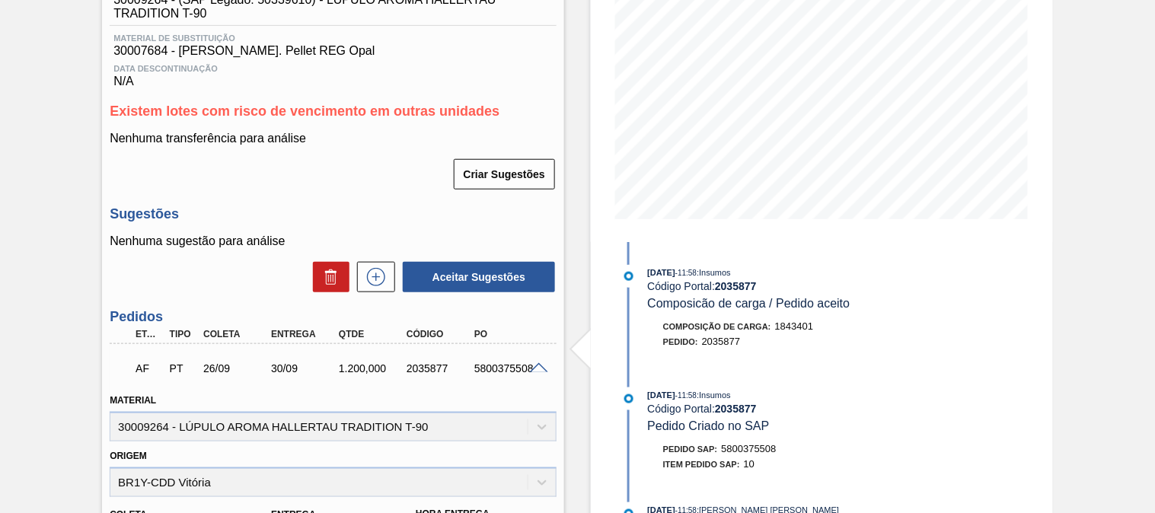 The image size is (1155, 513). I want to click on div: N/A, so click(333, 73).